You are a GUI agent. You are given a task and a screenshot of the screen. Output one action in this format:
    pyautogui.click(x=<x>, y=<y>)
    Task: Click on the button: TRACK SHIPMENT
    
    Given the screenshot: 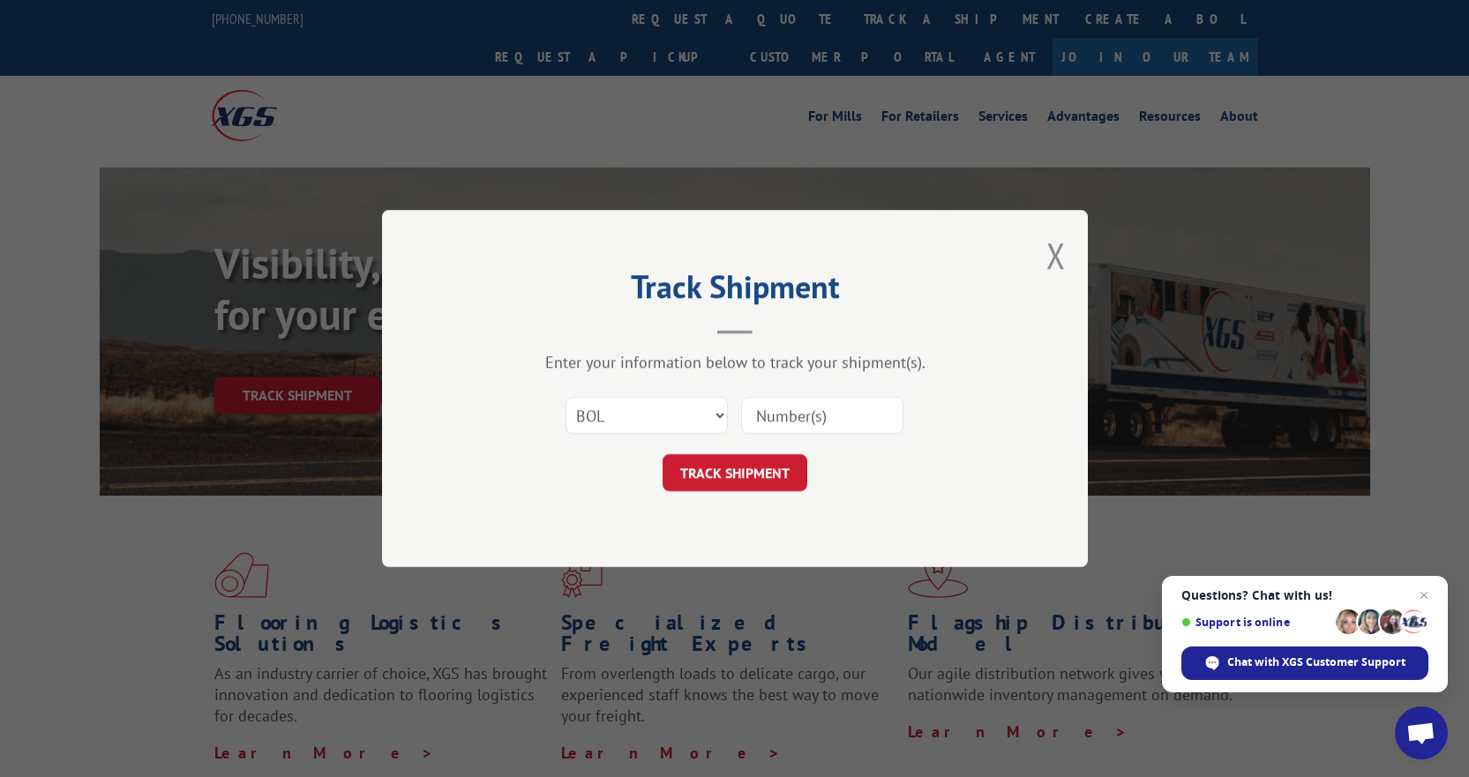 What is the action you would take?
    pyautogui.click(x=735, y=473)
    